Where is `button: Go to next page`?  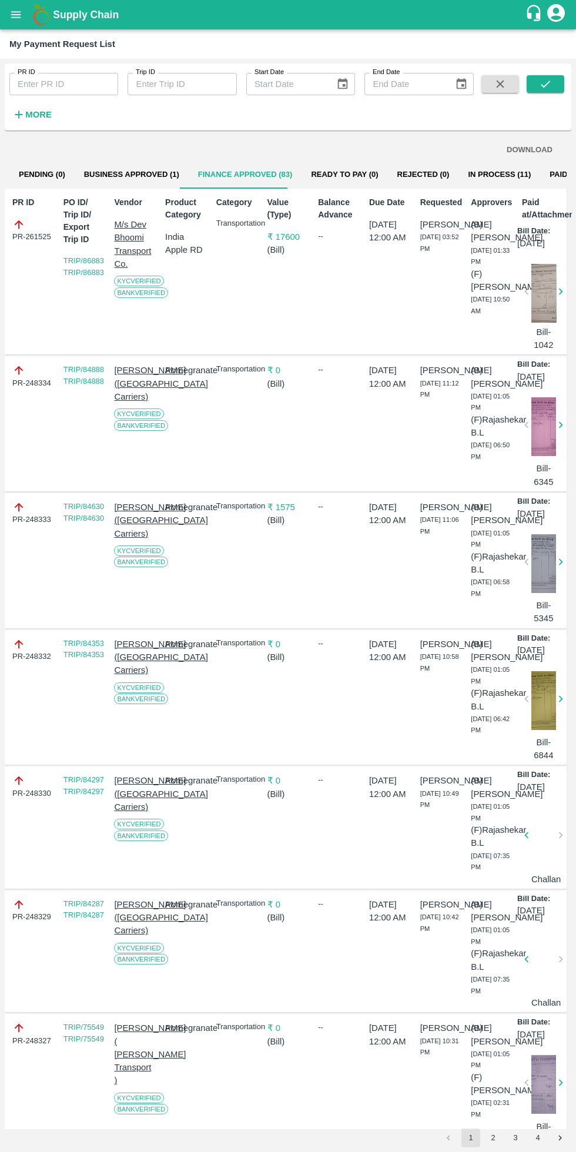 button: Go to next page is located at coordinates (560, 1138).